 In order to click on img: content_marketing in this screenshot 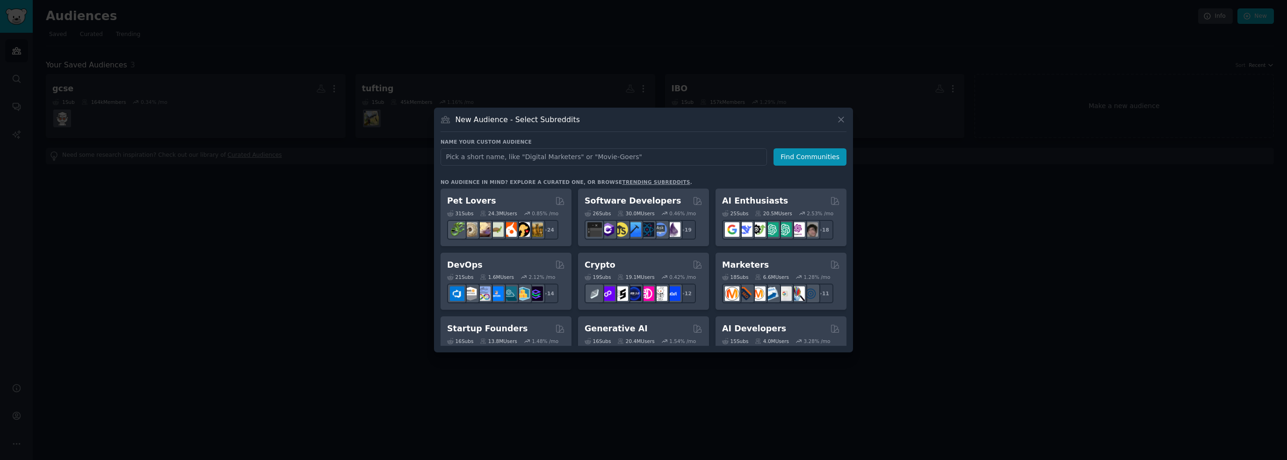, I will do `click(732, 293)`.